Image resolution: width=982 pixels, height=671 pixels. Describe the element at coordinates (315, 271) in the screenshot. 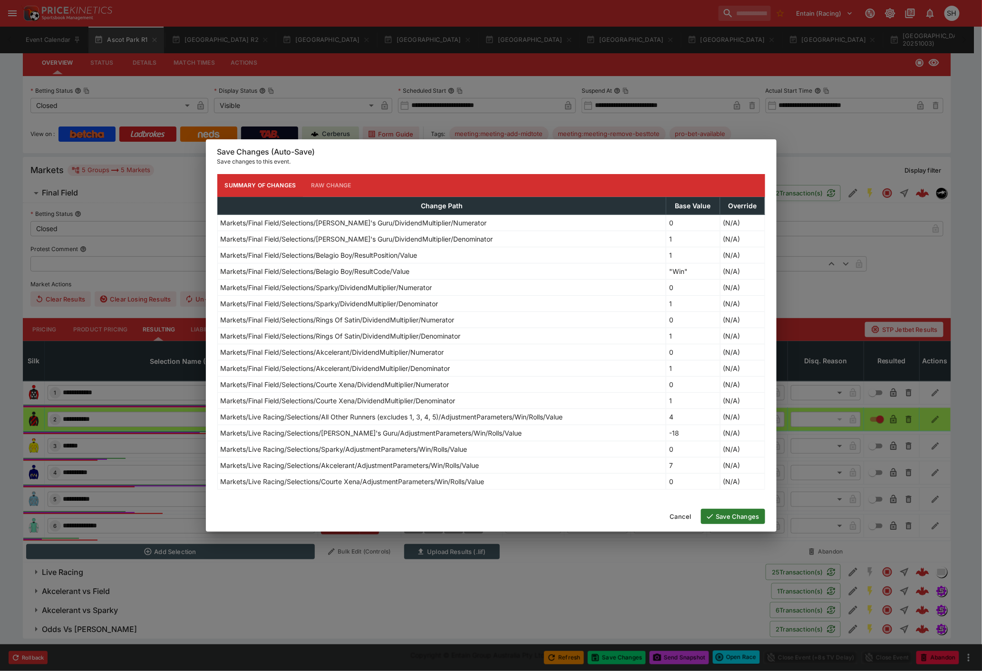

I see `p: Markets/Final Field/Selections/Belagio Boy/ResultCode/Value` at that location.